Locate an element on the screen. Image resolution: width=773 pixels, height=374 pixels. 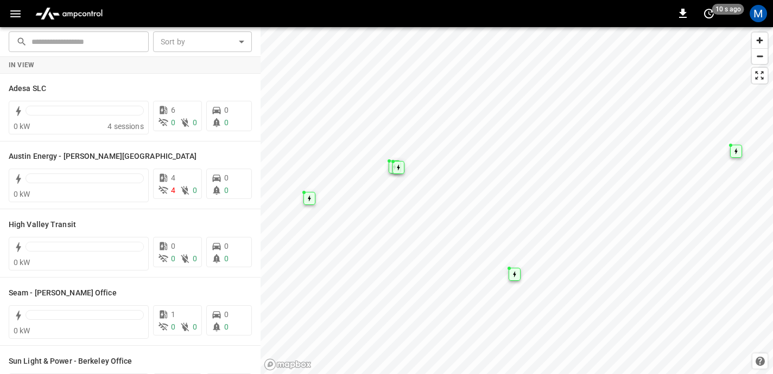
div: profile-icon is located at coordinates (758, 14).